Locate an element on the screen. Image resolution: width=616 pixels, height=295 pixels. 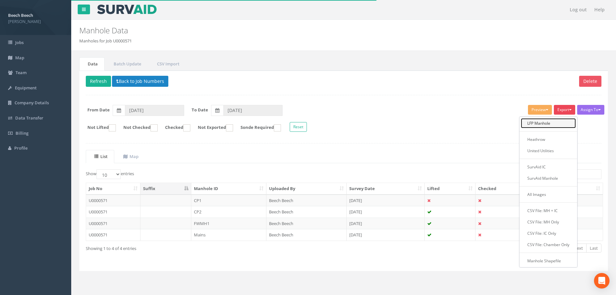
th: Survey Date: activate to sort column ascending is located at coordinates (385, 189).